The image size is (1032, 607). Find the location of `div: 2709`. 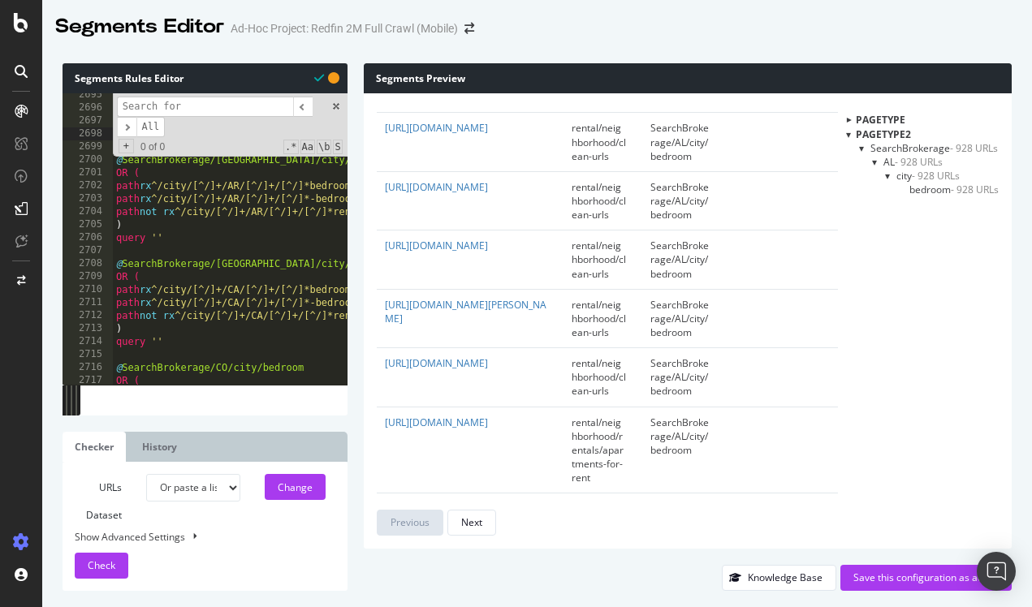

div: 2709 is located at coordinates (88, 277).